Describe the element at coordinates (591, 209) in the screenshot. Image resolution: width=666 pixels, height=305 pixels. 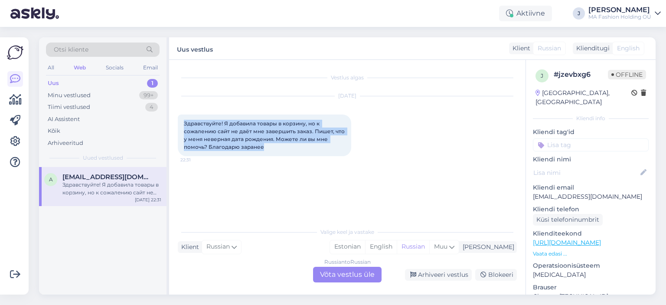
I see `p: Kliendi telefon` at that location.